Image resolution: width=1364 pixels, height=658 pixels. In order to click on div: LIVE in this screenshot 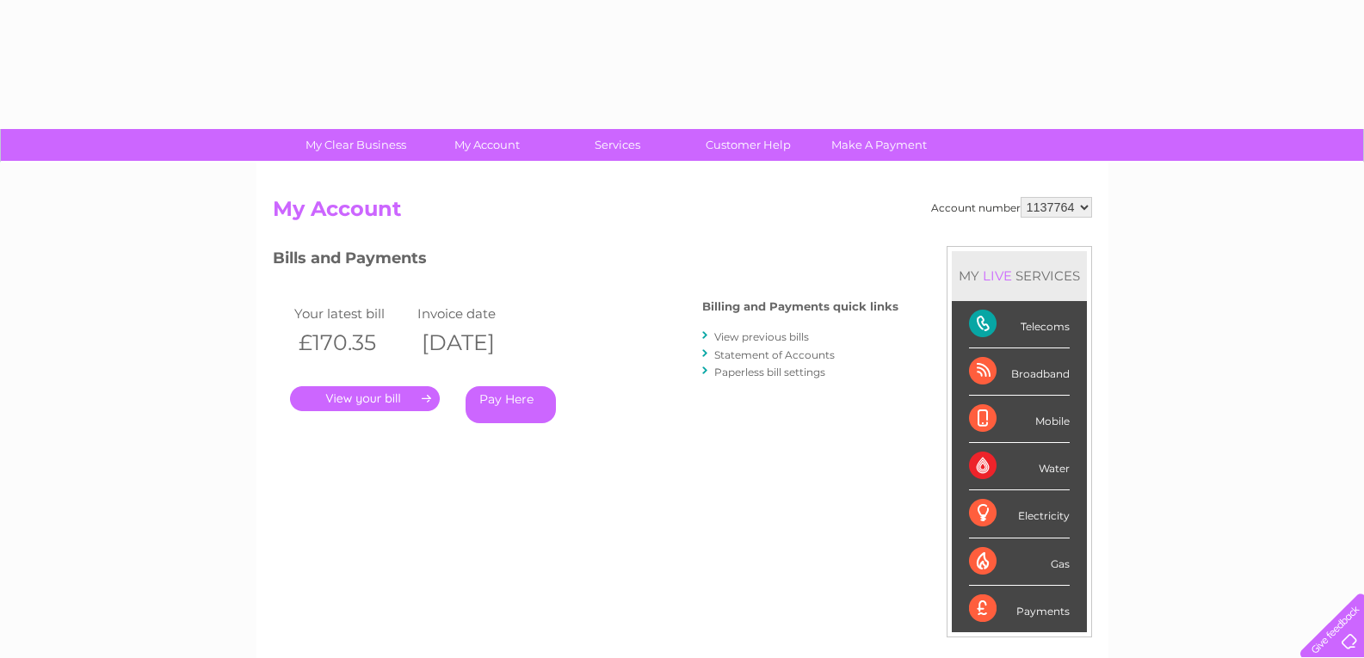, I will do `click(998, 275)`.